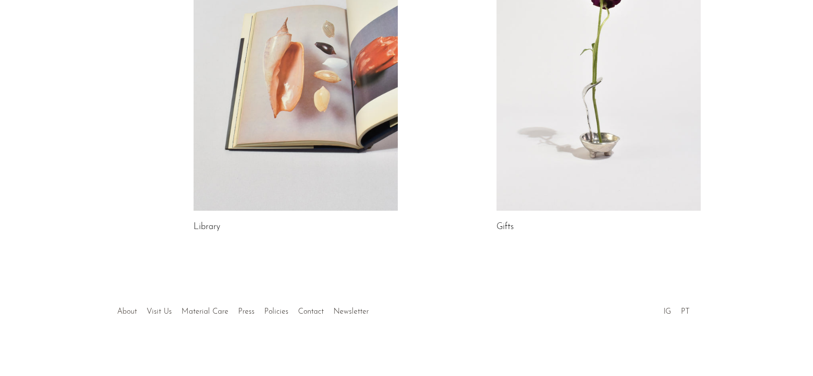 This screenshot has width=813, height=376. I want to click on a: Gifts, so click(505, 227).